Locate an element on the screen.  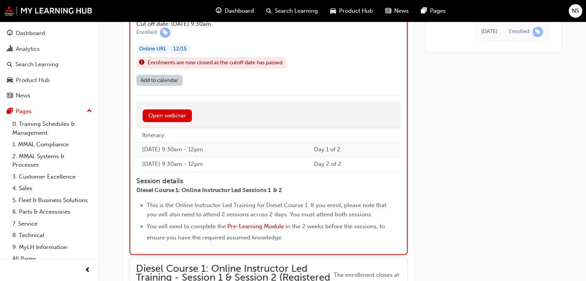
td: Day 2 of 2 is located at coordinates (354, 164).